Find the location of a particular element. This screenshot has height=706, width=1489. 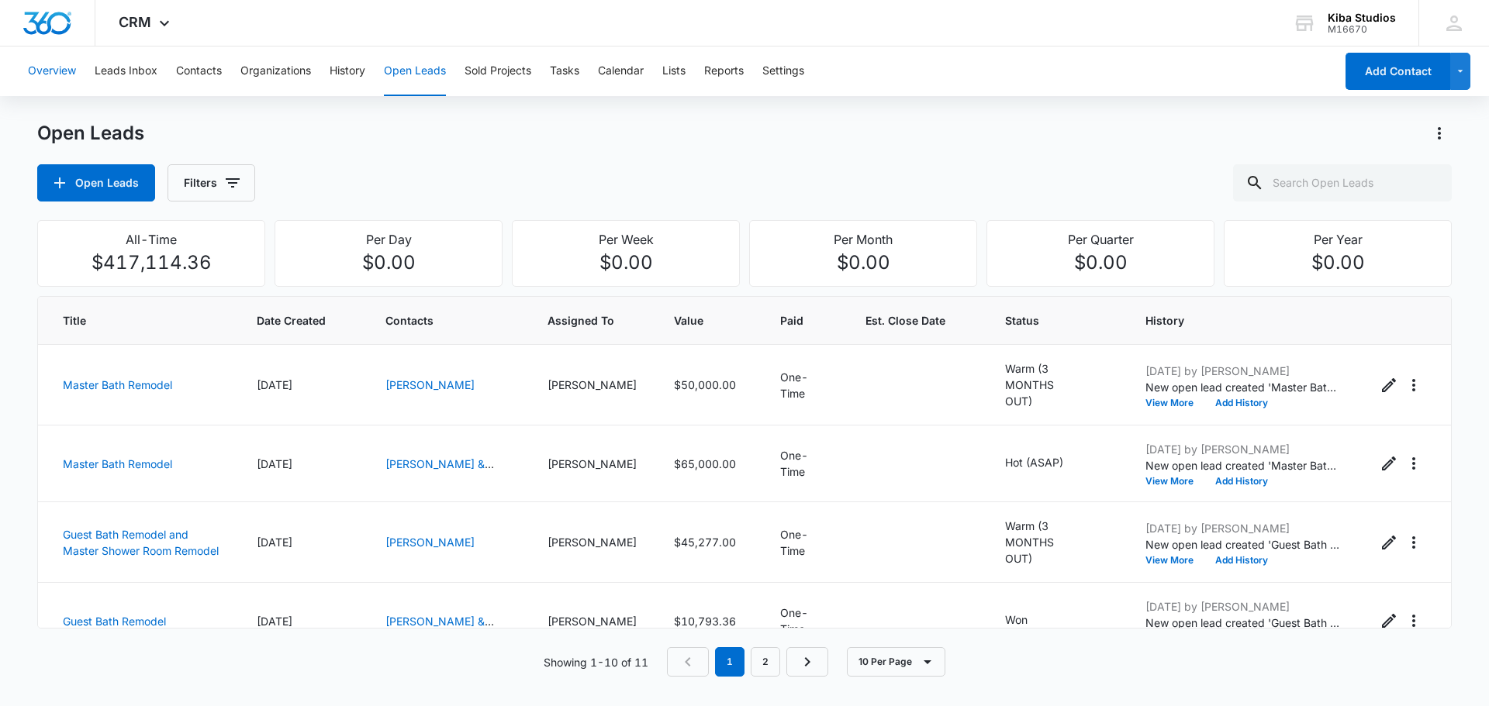

span: Est. Close Date is located at coordinates (905, 320).